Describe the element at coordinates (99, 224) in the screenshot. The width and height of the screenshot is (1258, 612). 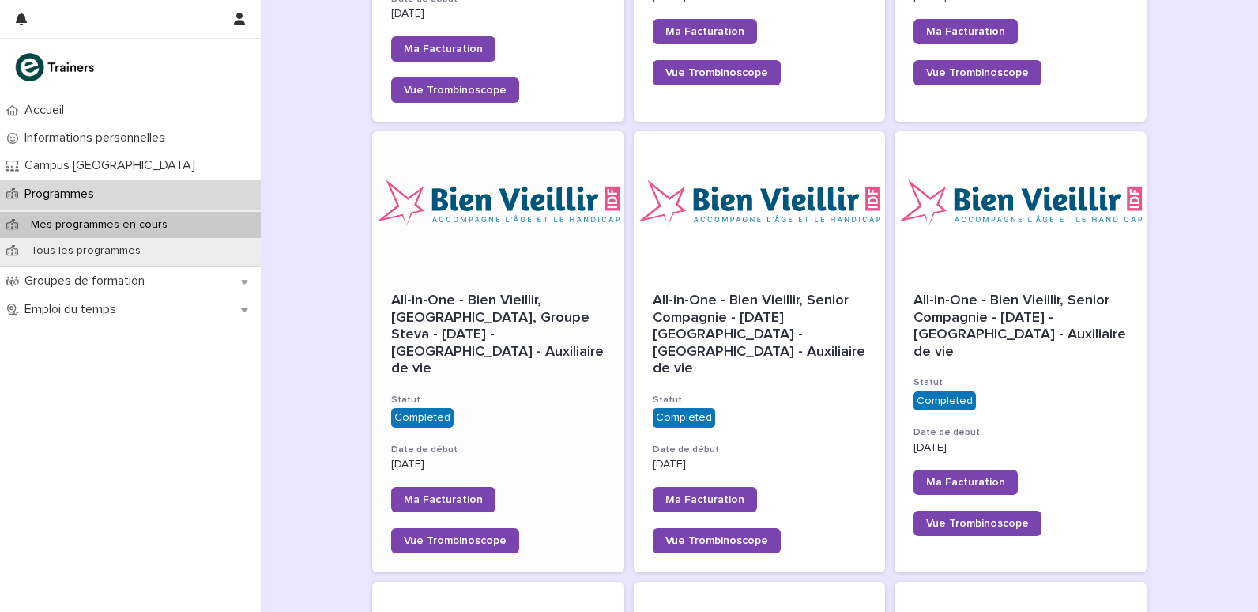
I see `p: Mes programmes en cours` at that location.